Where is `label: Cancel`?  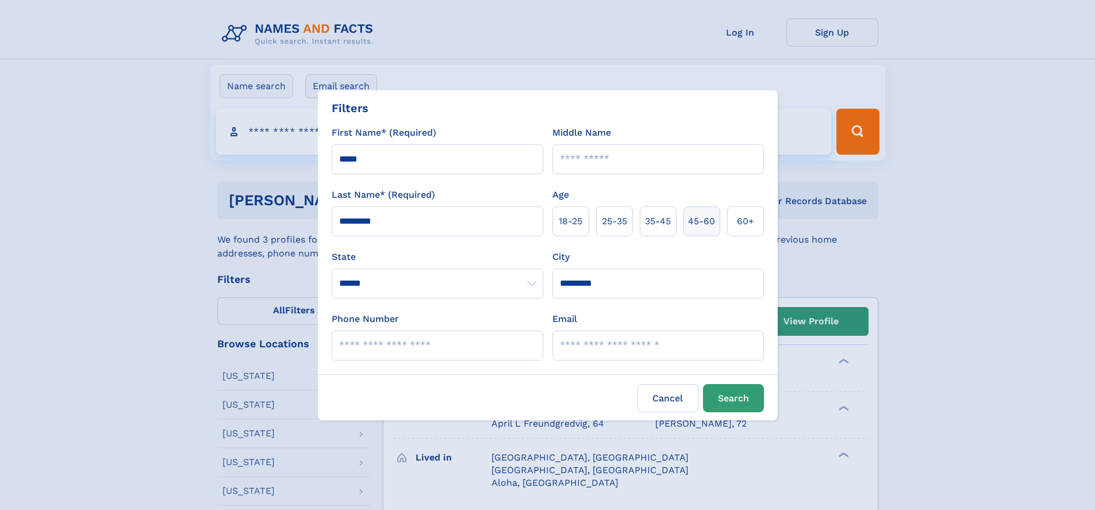 label: Cancel is located at coordinates (668, 398).